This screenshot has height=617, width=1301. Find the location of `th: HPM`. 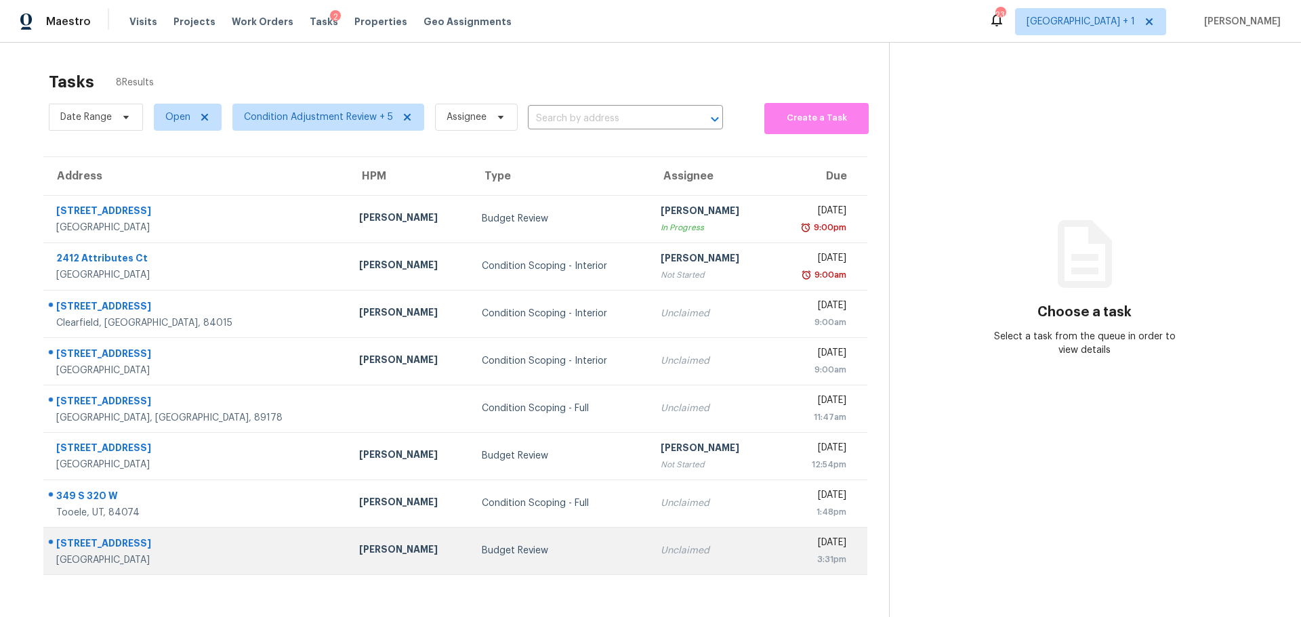

th: HPM is located at coordinates (409, 176).